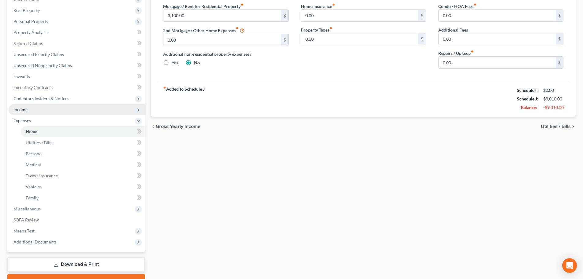 The width and height of the screenshot is (583, 279). Describe the element at coordinates (153, 126) in the screenshot. I see `i: chevron_left` at that location.